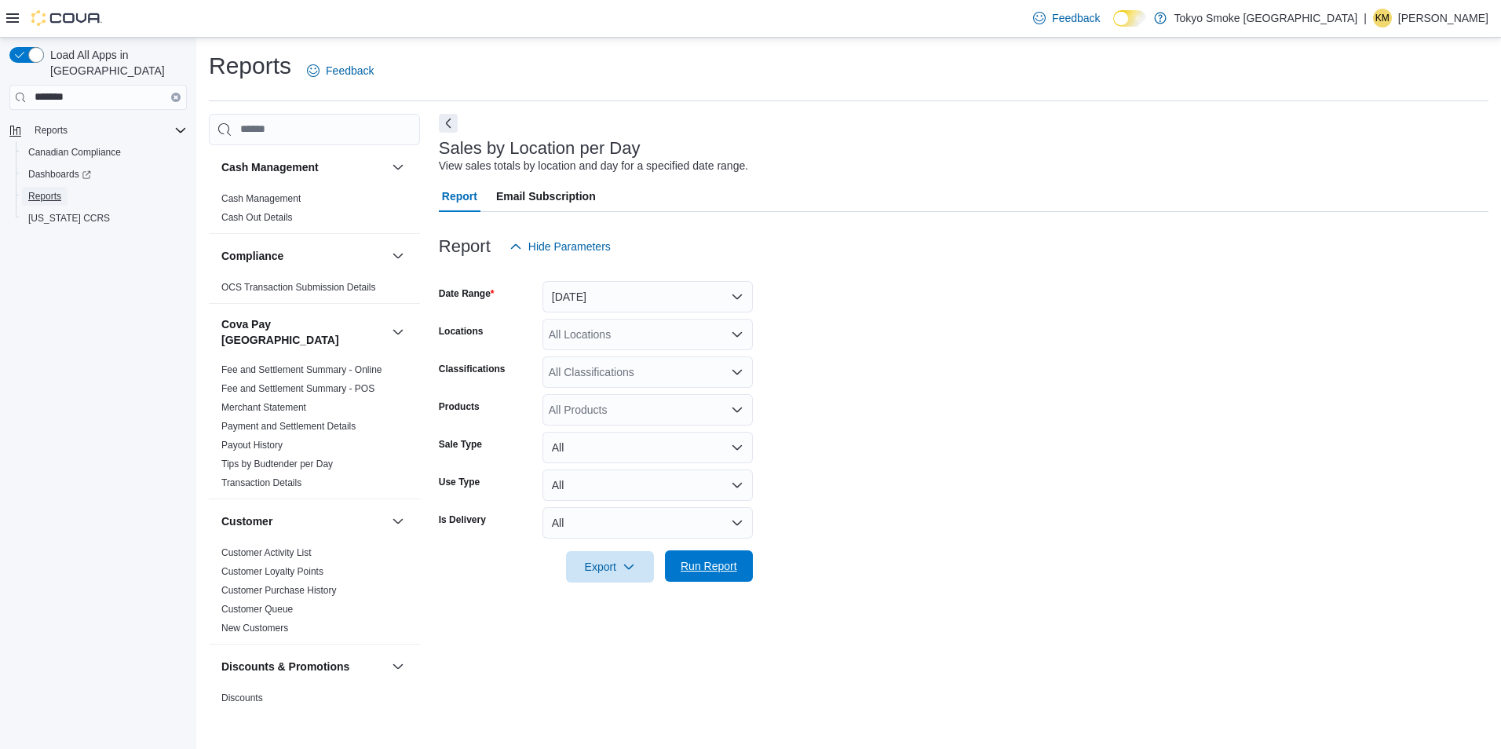  What do you see at coordinates (272, 571) in the screenshot?
I see `a: Customer Loyalty Points` at bounding box center [272, 571].